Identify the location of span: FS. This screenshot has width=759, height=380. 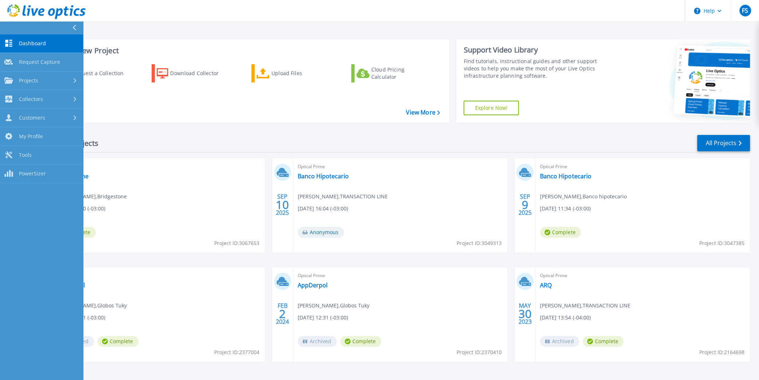
(745, 11).